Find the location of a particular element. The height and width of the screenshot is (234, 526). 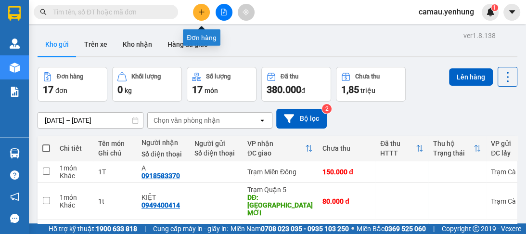

div: Đơn hàng is located at coordinates (70, 77).